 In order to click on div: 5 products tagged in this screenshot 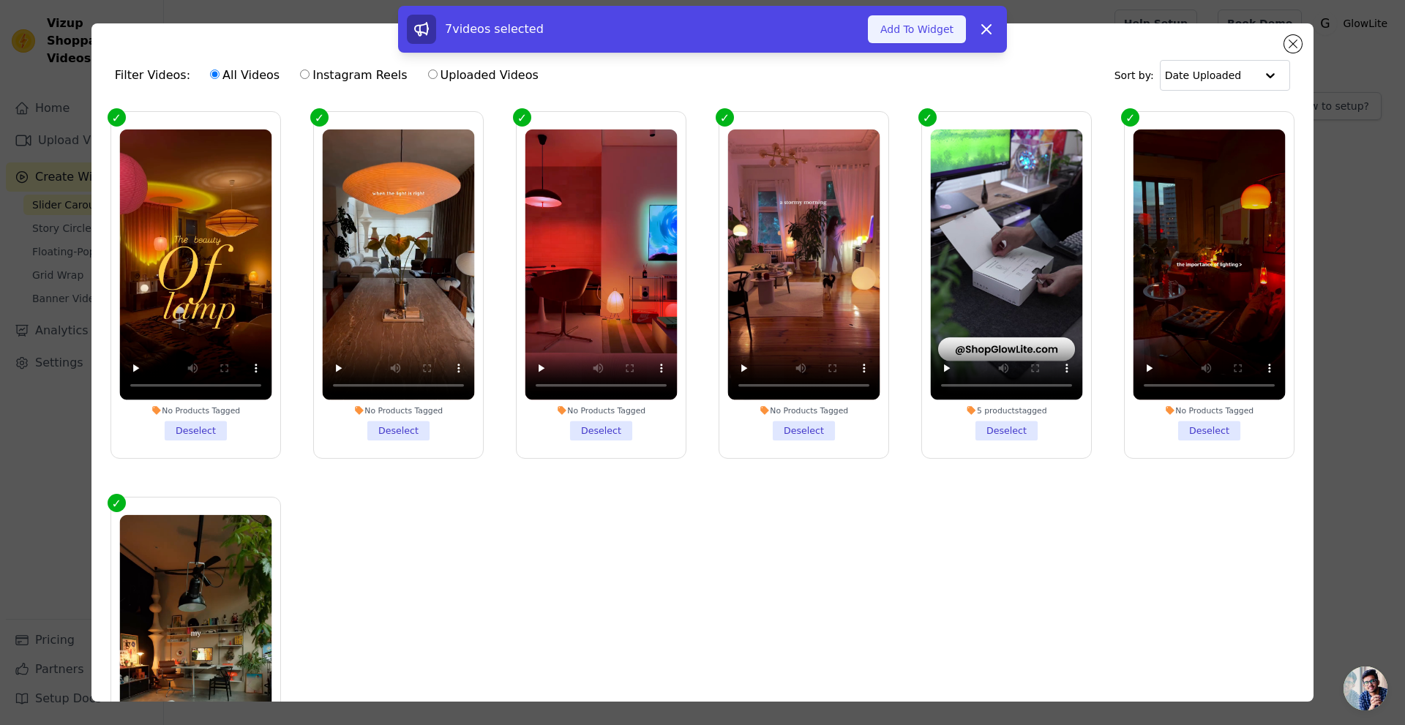, I will do `click(1007, 410)`.